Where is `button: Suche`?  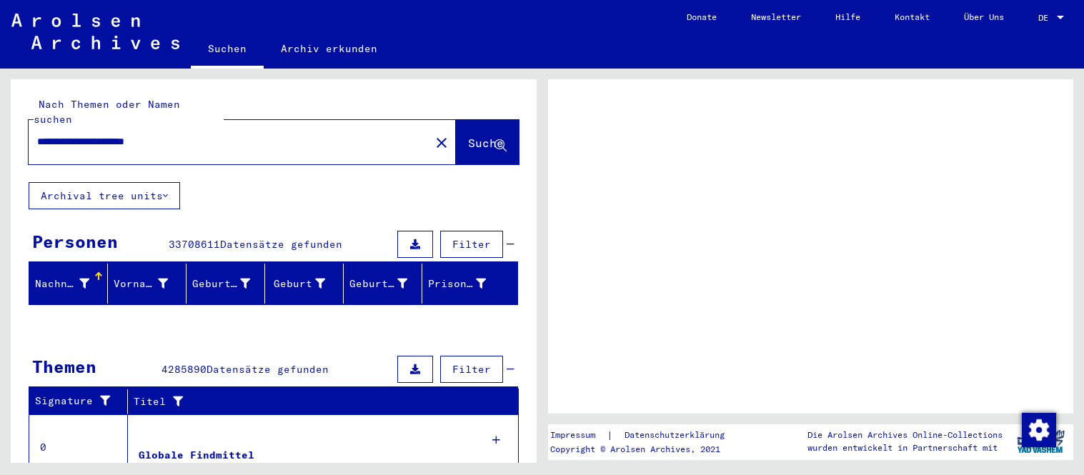
button: Suche is located at coordinates (487, 142).